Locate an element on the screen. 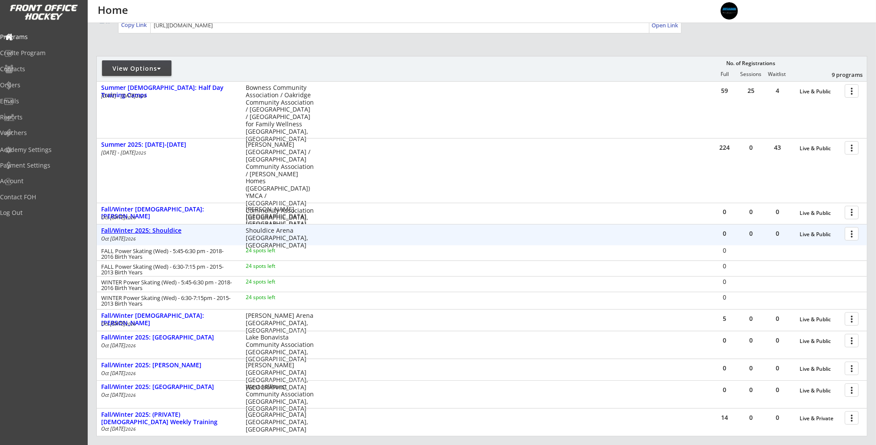  div: 224 is located at coordinates (724, 148).